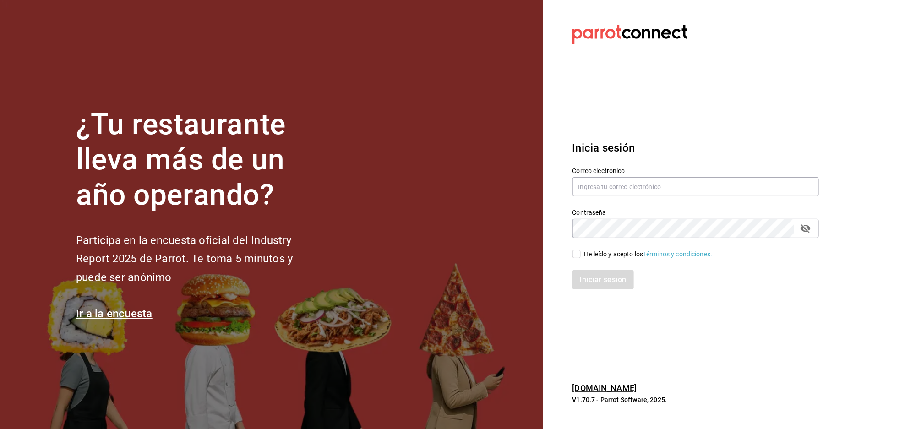 This screenshot has height=429, width=905. Describe the element at coordinates (200, 259) in the screenshot. I see `h2: Participa en la encuesta oficial del Industry Report 2025 de Parrot. Te toma 5 minutos y puede se...` at that location.